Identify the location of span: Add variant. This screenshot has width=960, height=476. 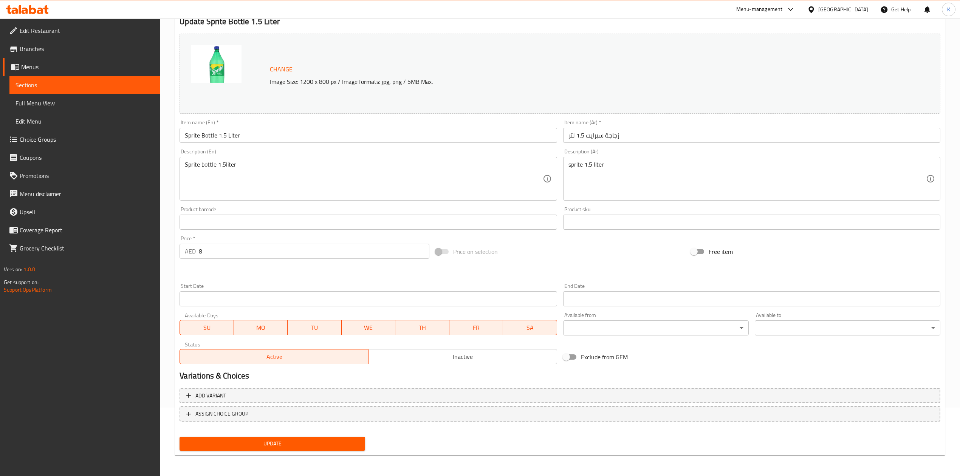
(210, 396).